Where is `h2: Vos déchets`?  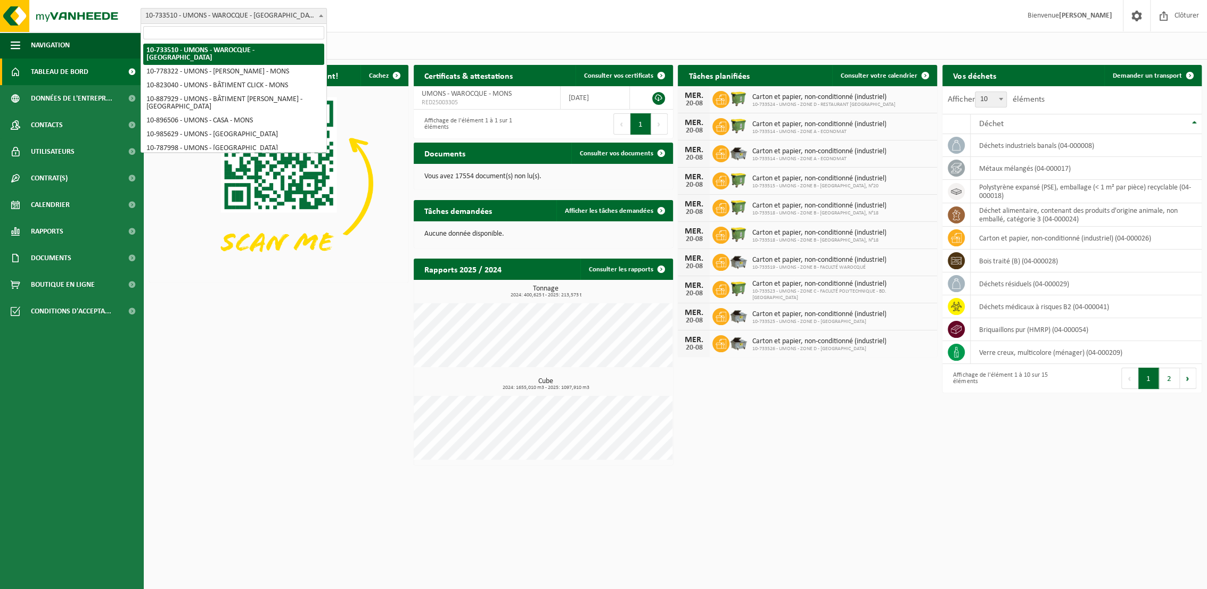
h2: Vos déchets is located at coordinates (974, 75).